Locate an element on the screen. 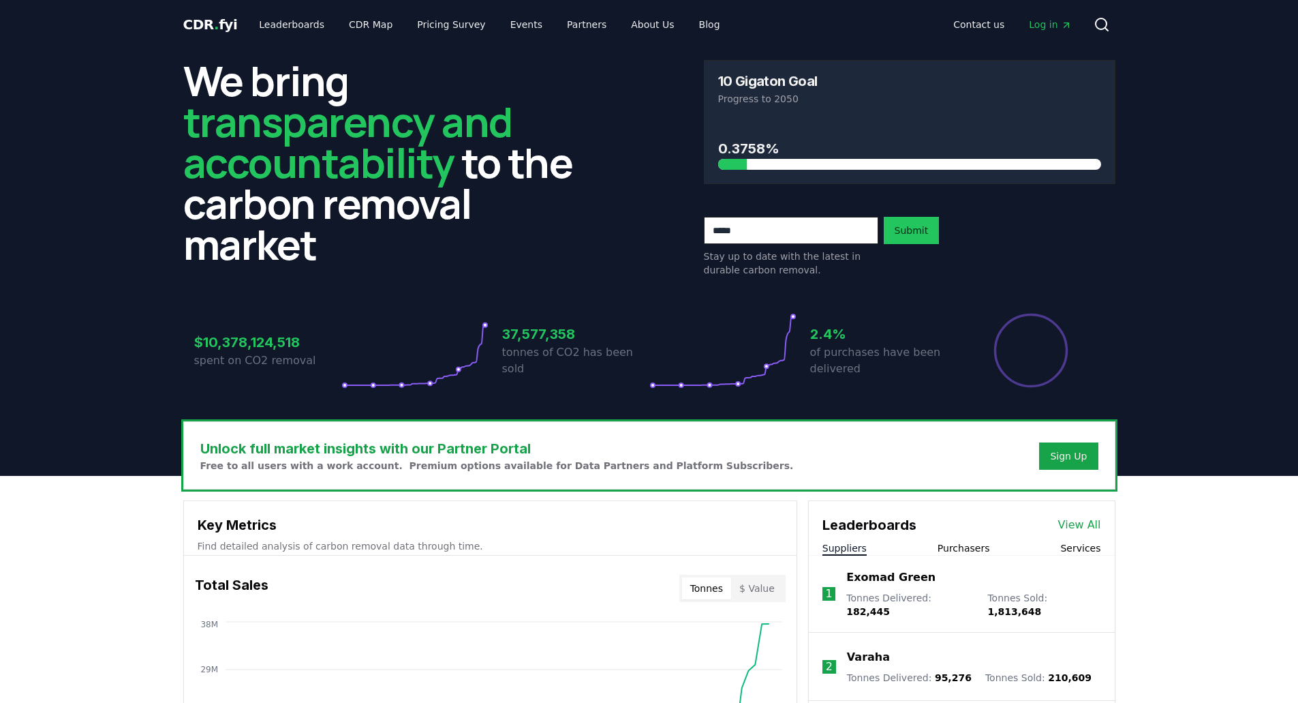  button: $ Value is located at coordinates (757, 588).